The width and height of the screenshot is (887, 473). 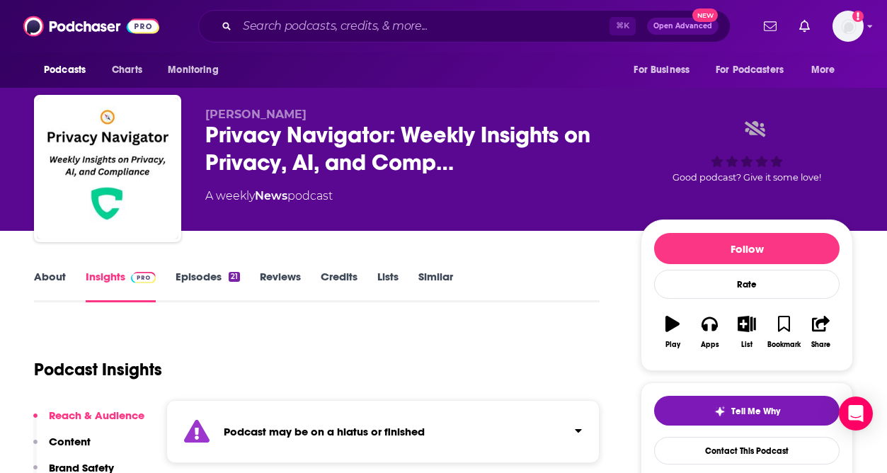 I want to click on div: List, so click(x=747, y=345).